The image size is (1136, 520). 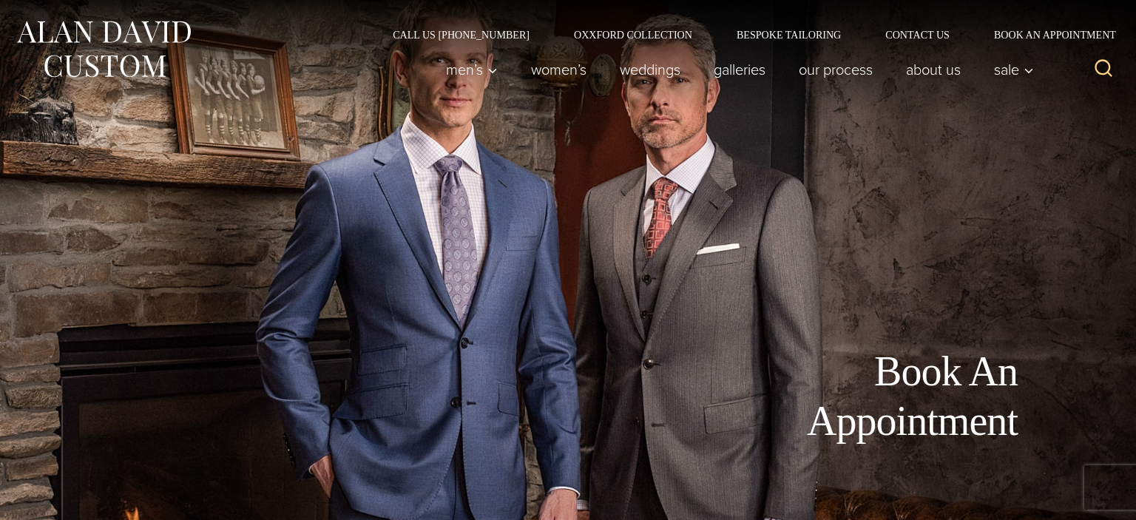 What do you see at coordinates (836, 70) in the screenshot?
I see `a: Our Process` at bounding box center [836, 70].